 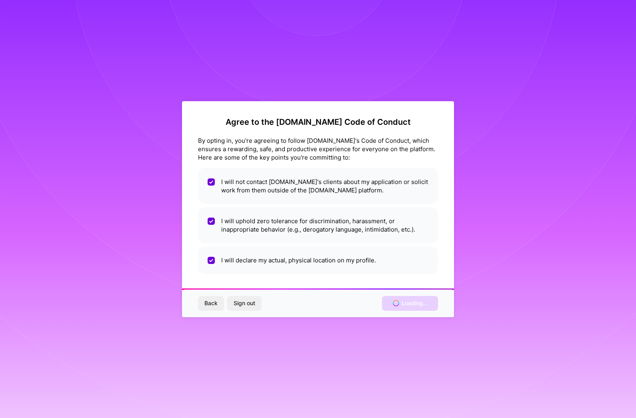 I want to click on button: Back, so click(x=211, y=303).